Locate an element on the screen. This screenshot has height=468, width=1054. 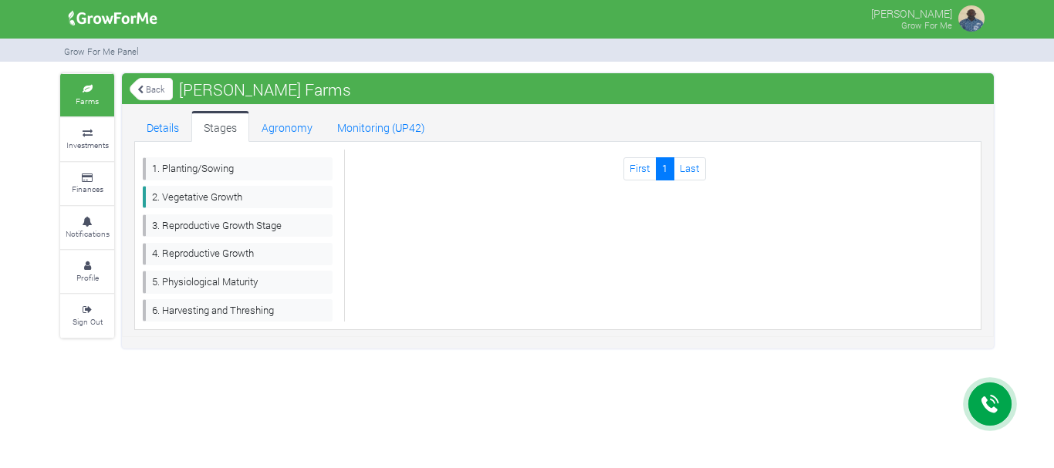
a: 1. Planting/Sowing is located at coordinates (238, 168).